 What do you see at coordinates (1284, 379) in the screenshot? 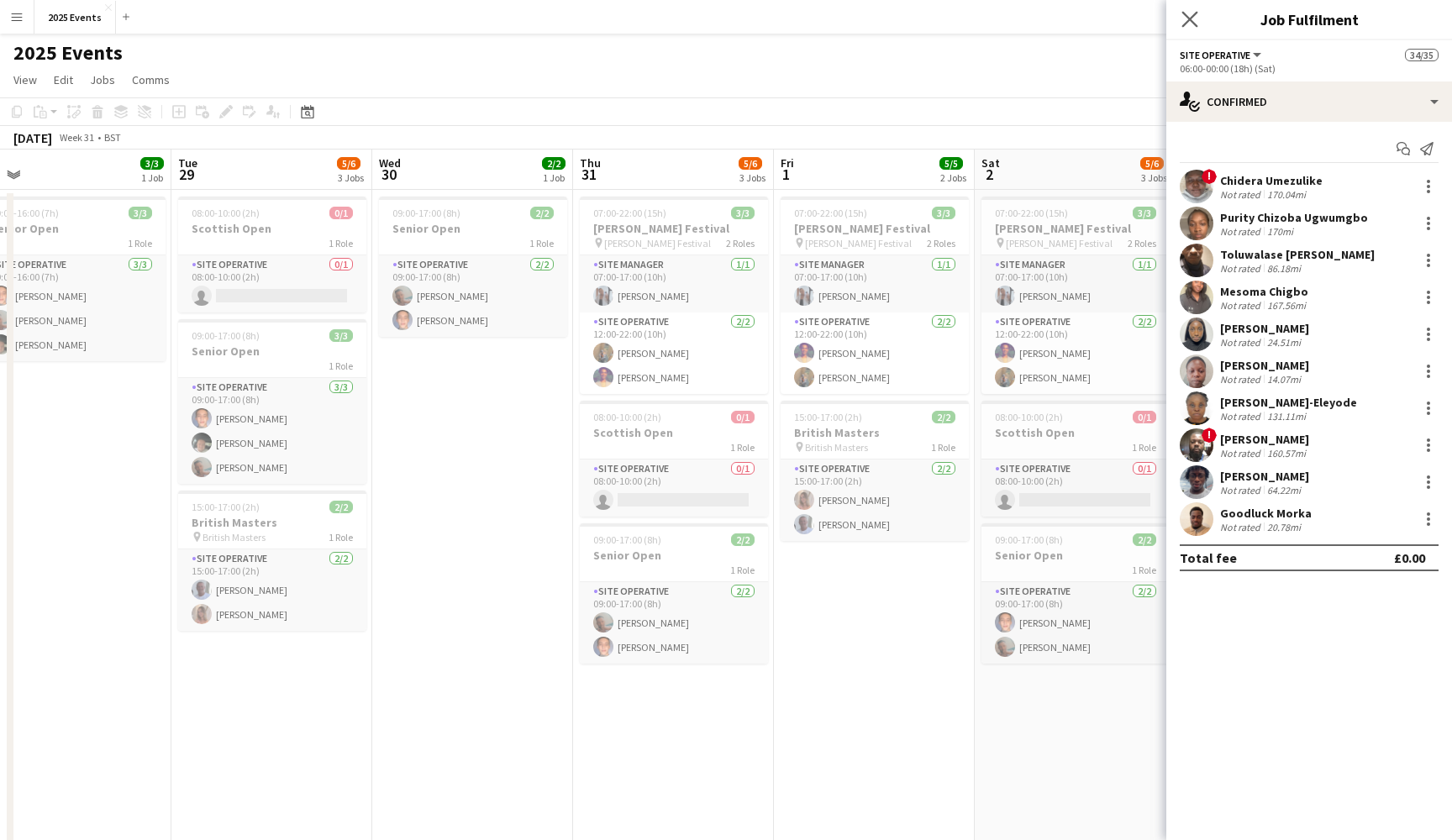
I see `div: 14.07mi` at bounding box center [1284, 379].